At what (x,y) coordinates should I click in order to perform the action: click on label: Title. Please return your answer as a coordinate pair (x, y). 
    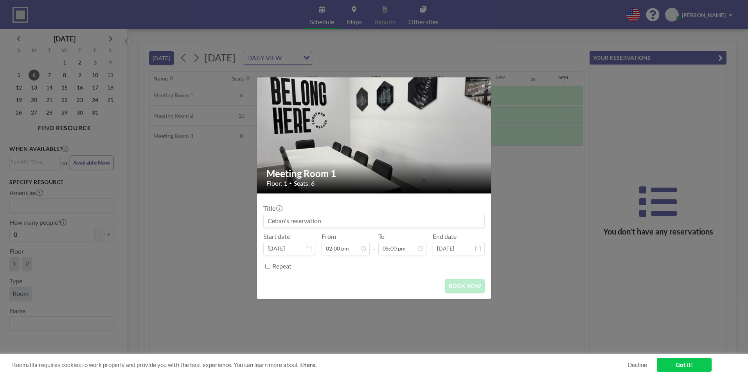
    Looking at the image, I should click on (272, 208).